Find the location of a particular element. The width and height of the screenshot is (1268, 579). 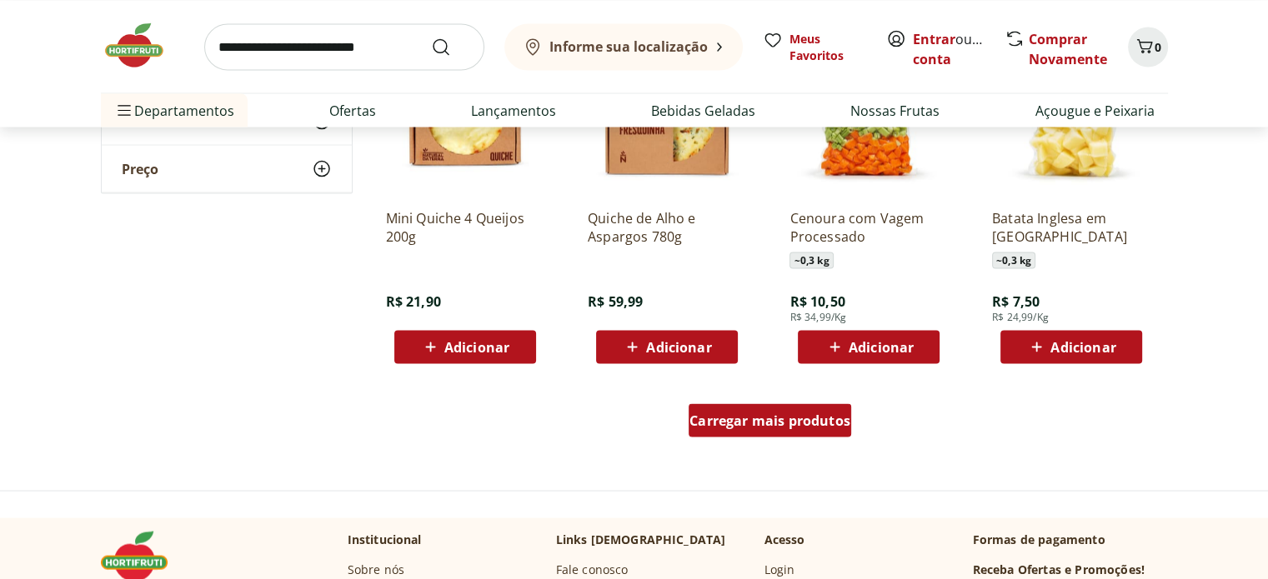

span: R$ 34,99/Kg is located at coordinates (818, 317).